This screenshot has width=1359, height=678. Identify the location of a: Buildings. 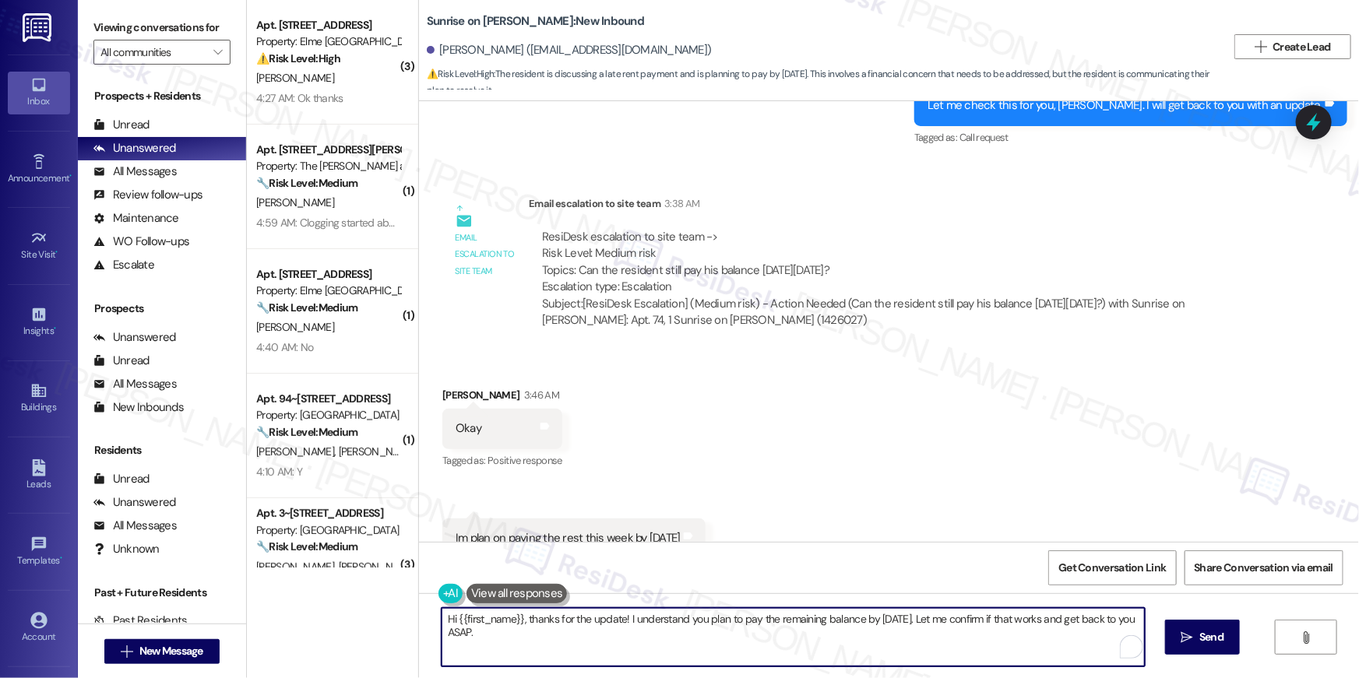
(39, 399).